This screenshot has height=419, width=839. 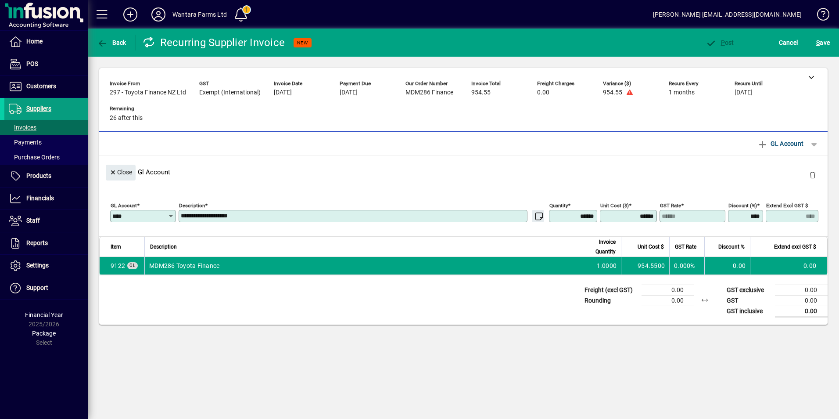 What do you see at coordinates (46, 42) in the screenshot?
I see `a: Home` at bounding box center [46, 42].